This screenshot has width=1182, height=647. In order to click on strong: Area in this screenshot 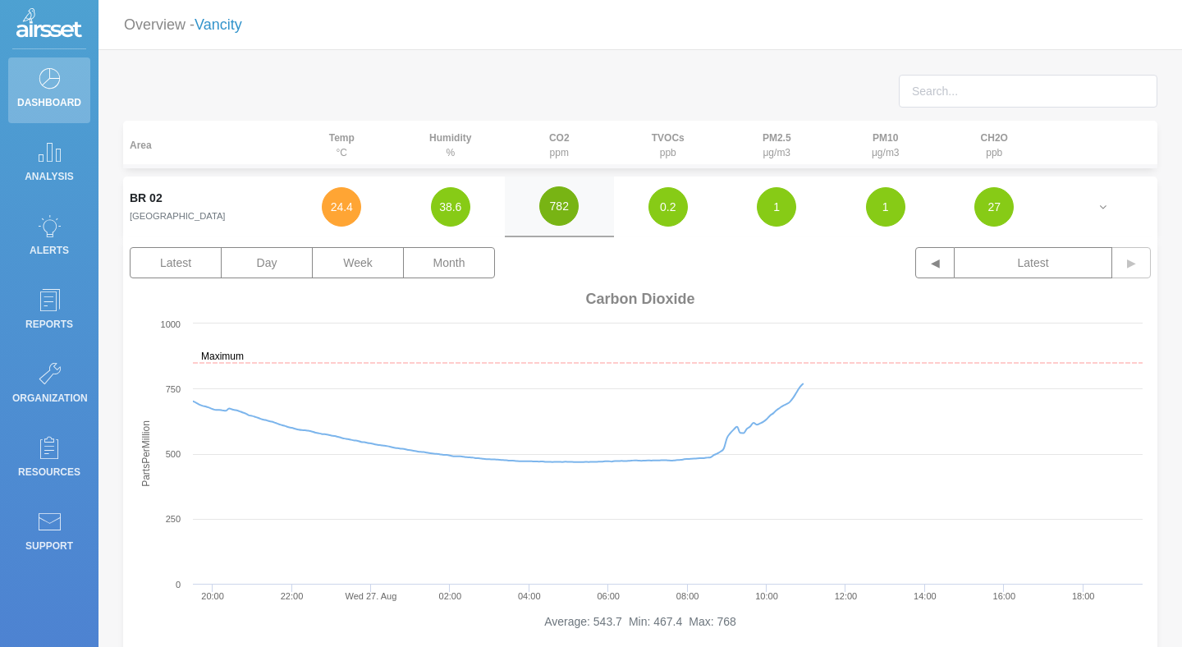, I will do `click(140, 145)`.